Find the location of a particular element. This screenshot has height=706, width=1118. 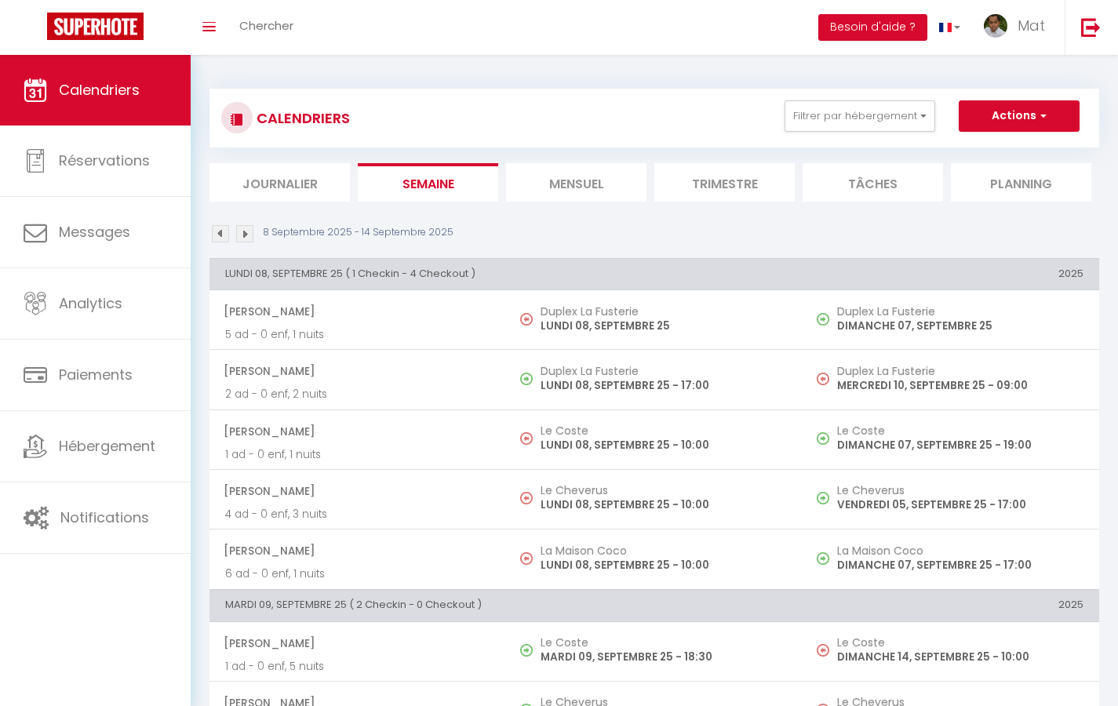

span: Notifications is located at coordinates (104, 517).